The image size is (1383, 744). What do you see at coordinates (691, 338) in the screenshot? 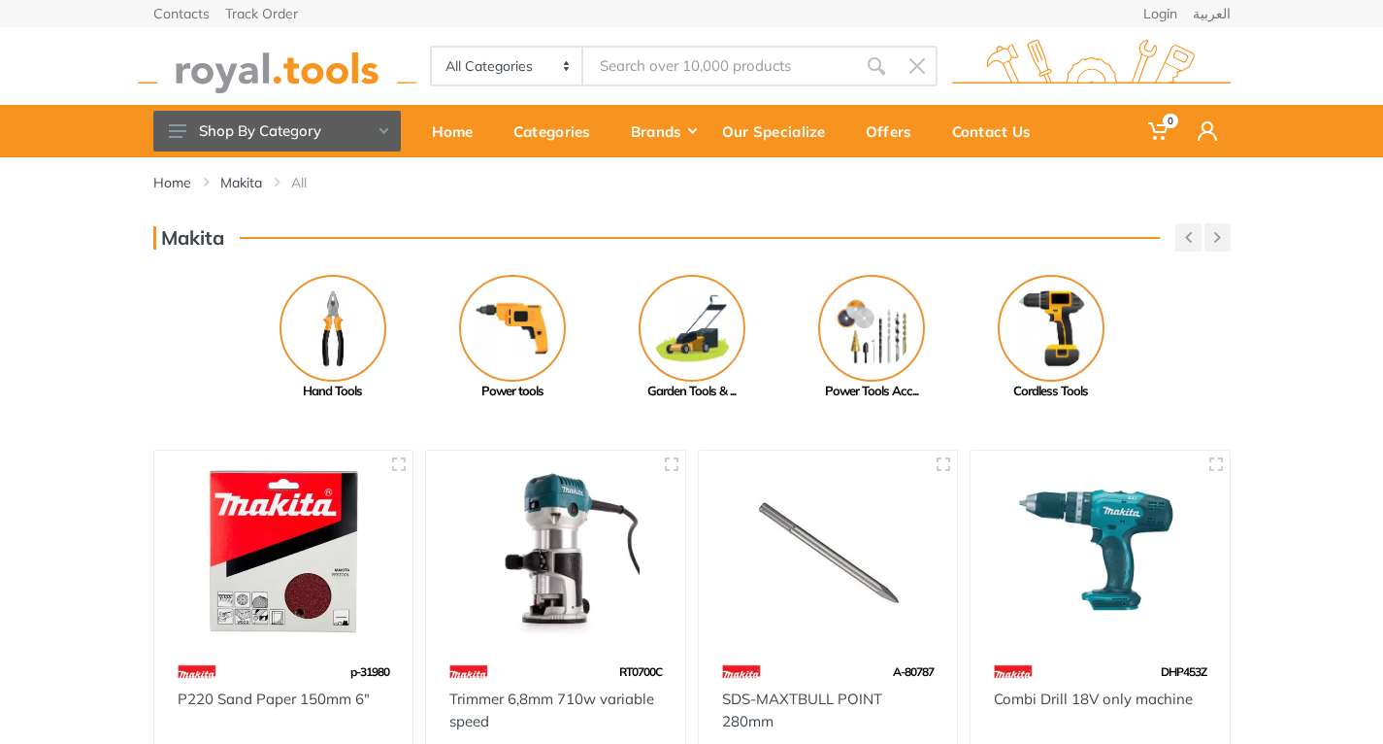
I see `a: Garden Tools & ...` at bounding box center [691, 338].